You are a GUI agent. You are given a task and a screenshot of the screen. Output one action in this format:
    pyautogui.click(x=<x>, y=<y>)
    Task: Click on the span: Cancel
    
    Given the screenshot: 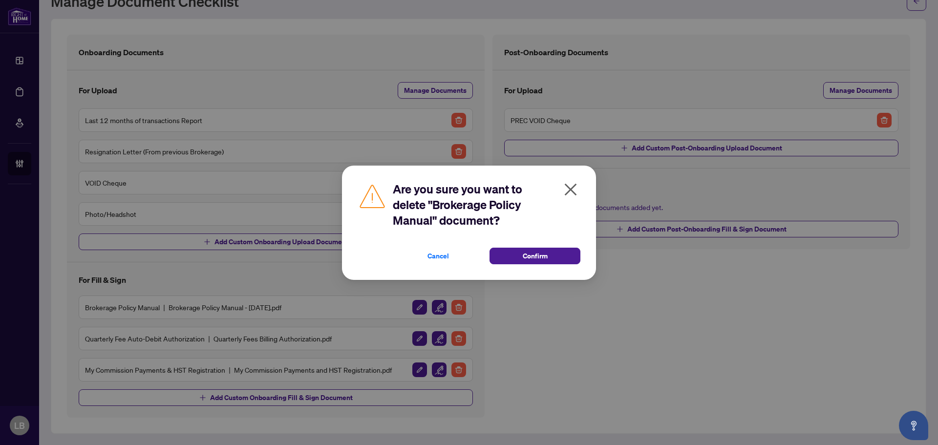 What is the action you would take?
    pyautogui.click(x=438, y=256)
    